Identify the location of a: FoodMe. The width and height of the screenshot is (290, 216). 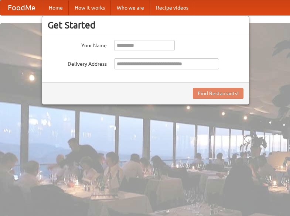
(21, 8).